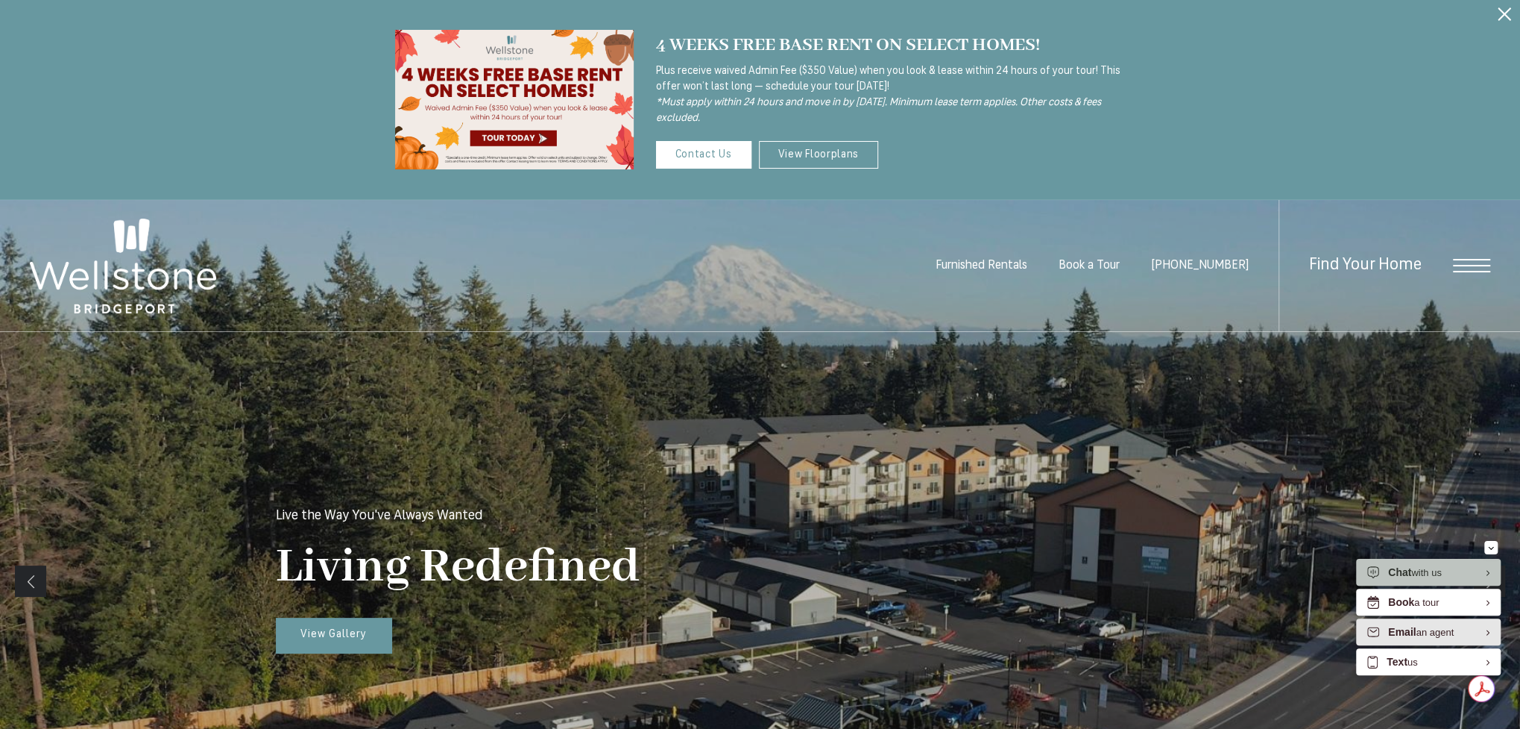  I want to click on a: Find Your Home, so click(1365, 265).